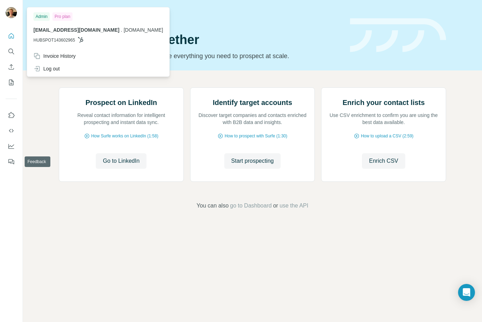  I want to click on span: go to Dashboard, so click(251, 206).